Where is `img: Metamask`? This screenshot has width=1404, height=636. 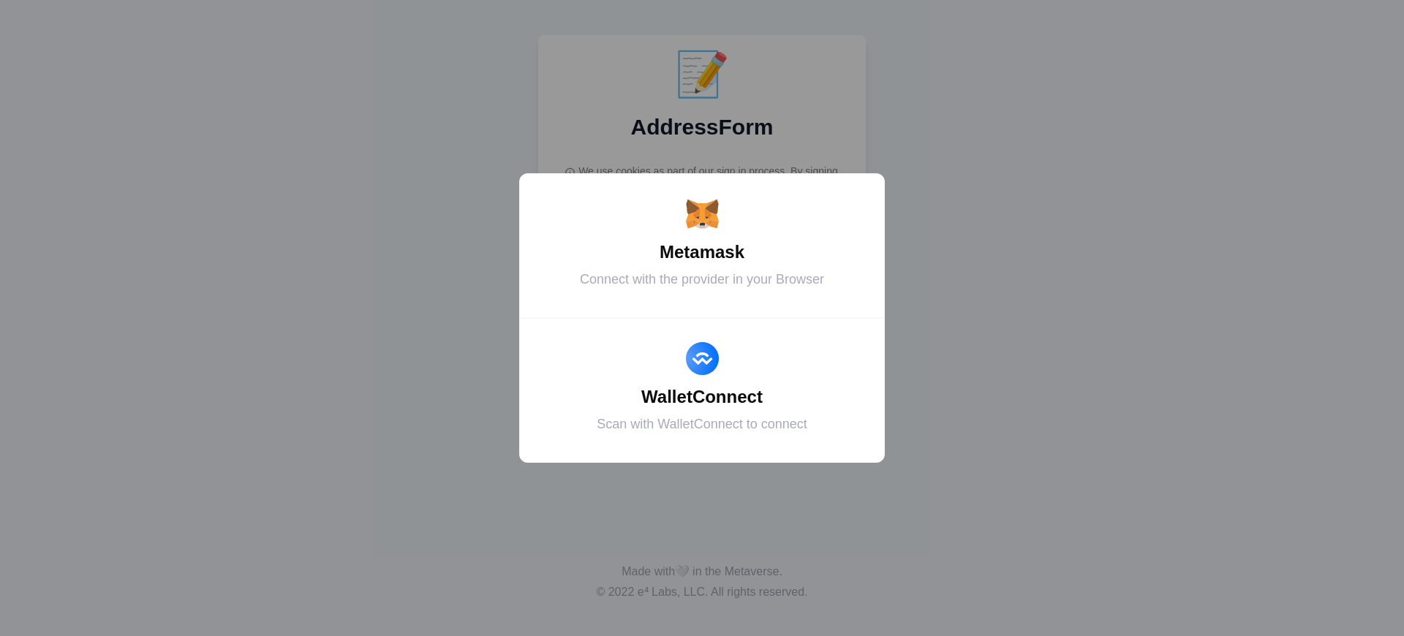 img: Metamask is located at coordinates (702, 214).